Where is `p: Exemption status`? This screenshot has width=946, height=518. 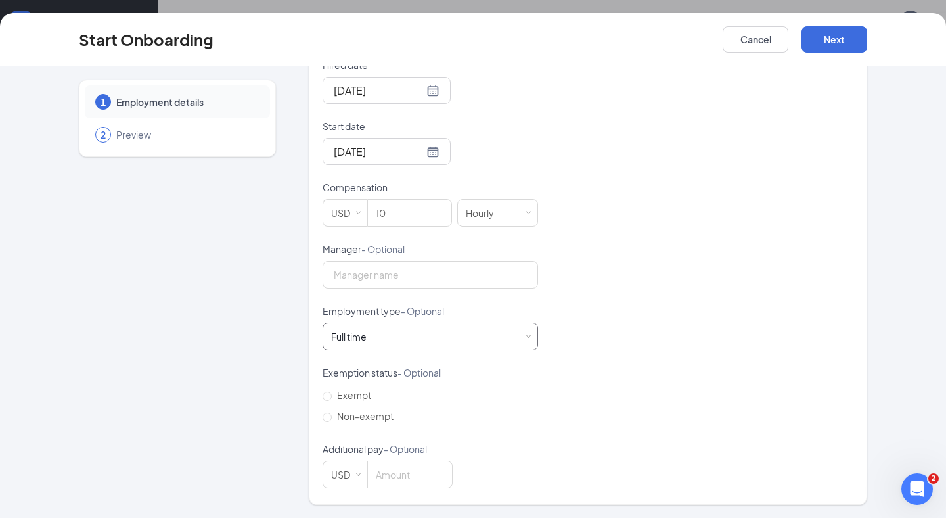
p: Exemption status is located at coordinates (430, 373).